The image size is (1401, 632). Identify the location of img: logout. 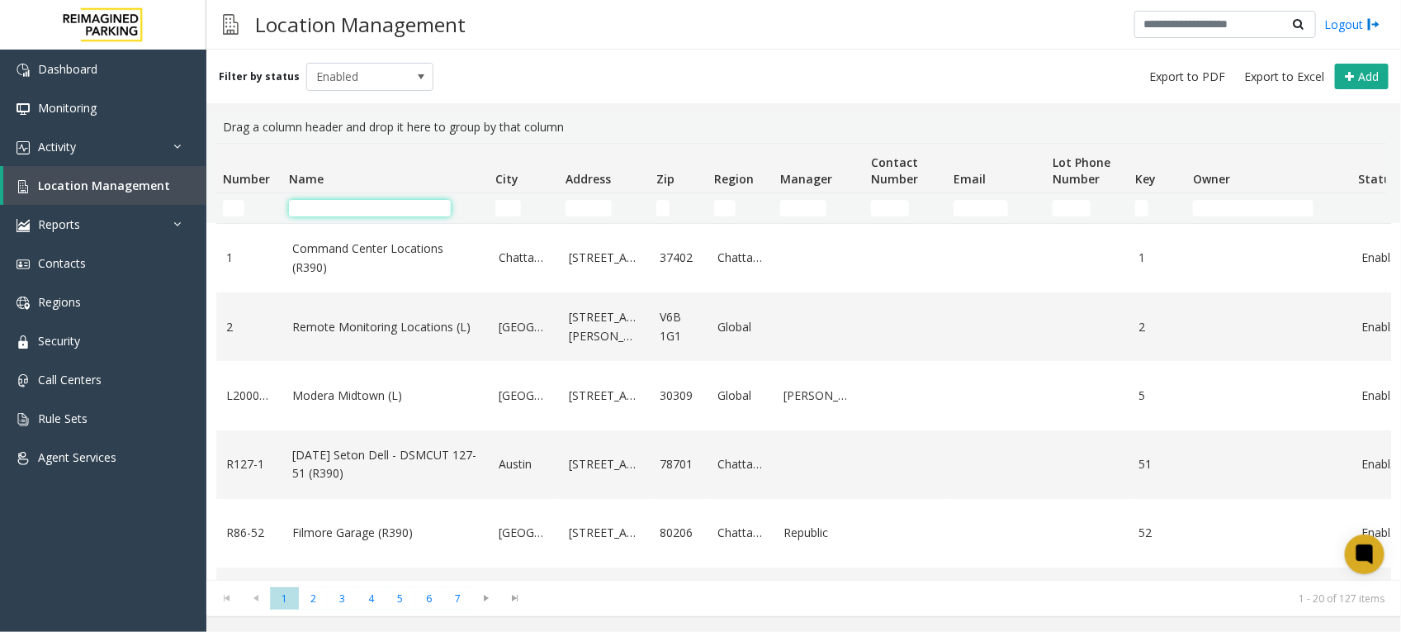
(1374, 24).